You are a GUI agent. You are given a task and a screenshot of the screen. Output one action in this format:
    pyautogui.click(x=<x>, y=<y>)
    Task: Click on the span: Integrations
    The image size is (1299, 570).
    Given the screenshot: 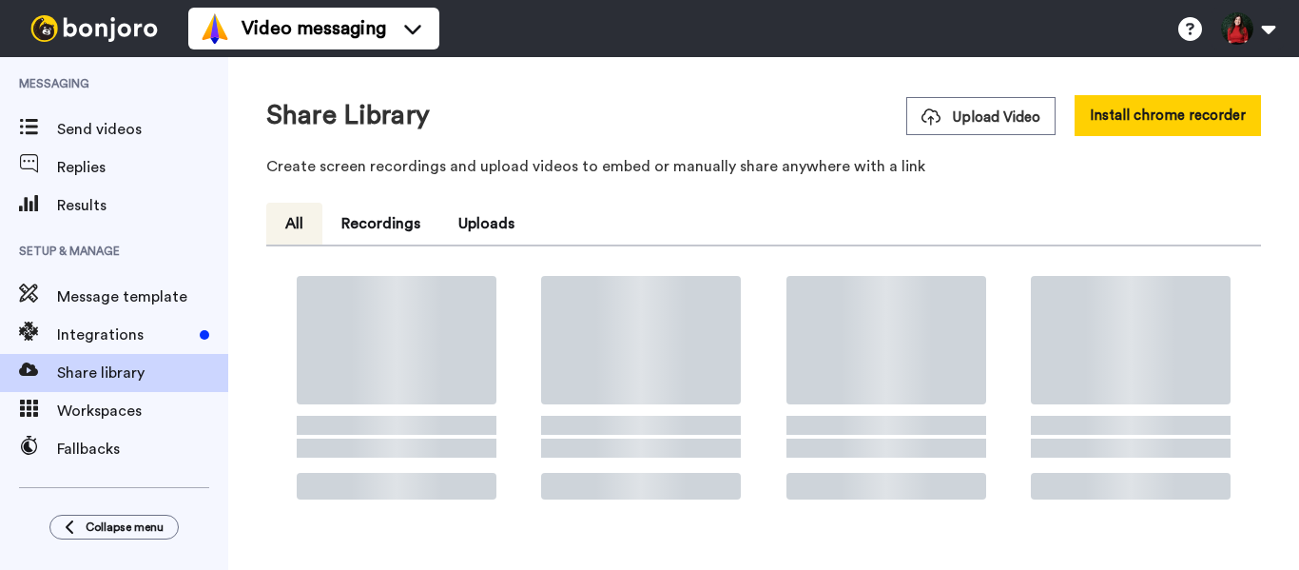 What is the action you would take?
    pyautogui.click(x=125, y=335)
    